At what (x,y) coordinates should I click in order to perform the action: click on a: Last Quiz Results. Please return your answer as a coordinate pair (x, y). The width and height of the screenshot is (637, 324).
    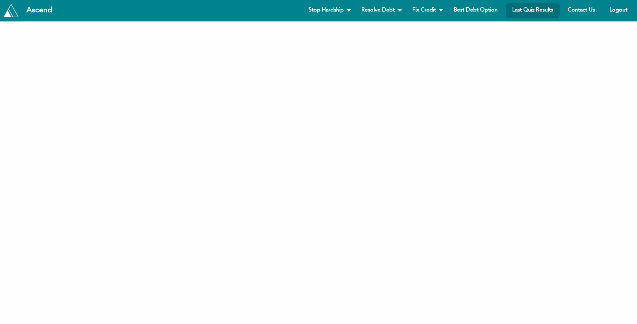
    Looking at the image, I should click on (533, 10).